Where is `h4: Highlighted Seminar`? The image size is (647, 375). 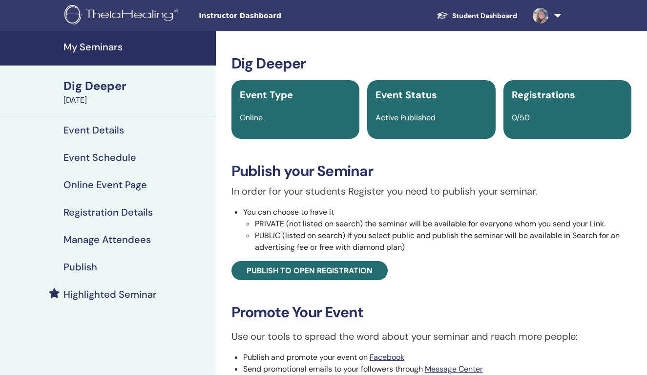 h4: Highlighted Seminar is located at coordinates (110, 294).